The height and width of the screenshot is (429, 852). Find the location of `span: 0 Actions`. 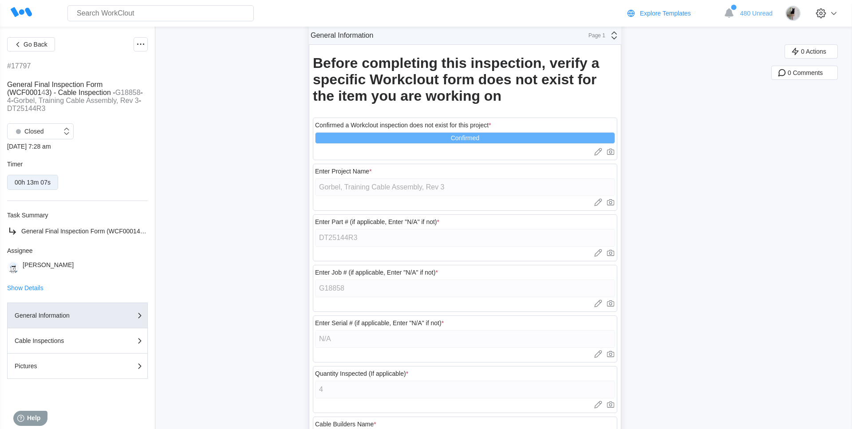

span: 0 Actions is located at coordinates (813, 51).